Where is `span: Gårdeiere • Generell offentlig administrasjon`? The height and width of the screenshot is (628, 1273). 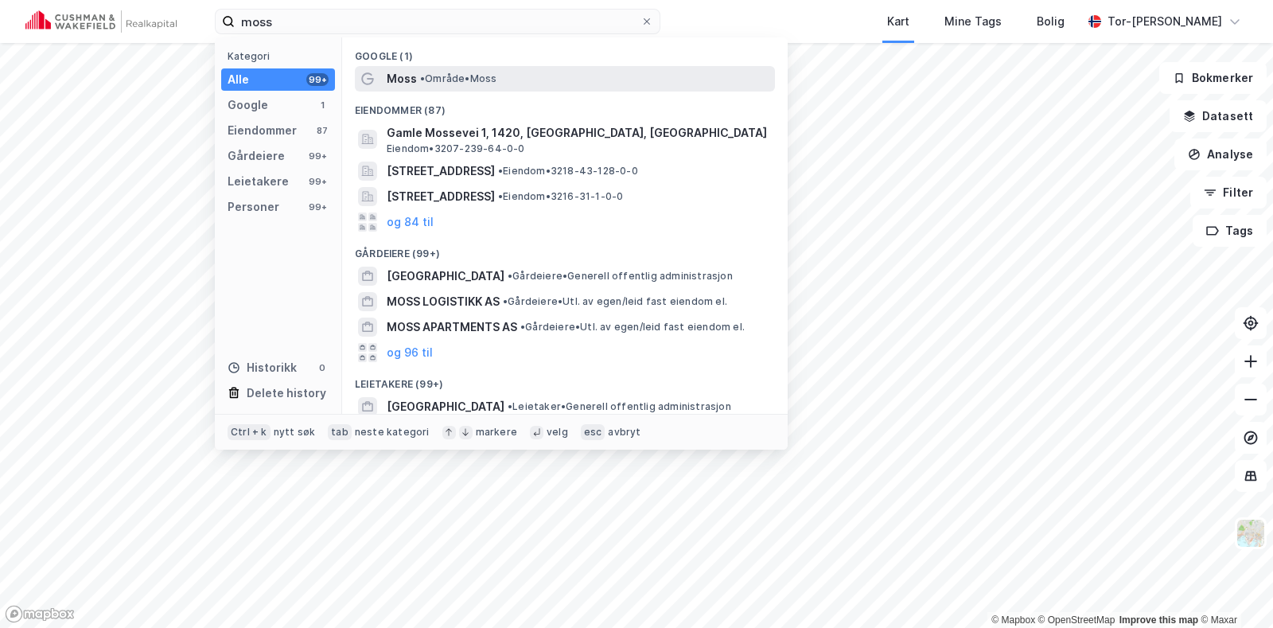
span: Gårdeiere • Generell offentlig administrasjon is located at coordinates (620, 276).